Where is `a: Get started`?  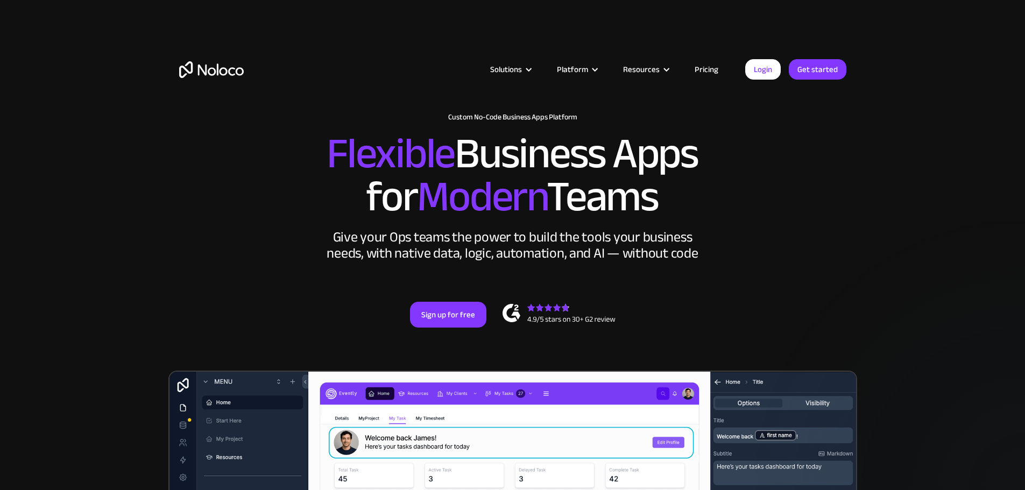
a: Get started is located at coordinates (818, 69).